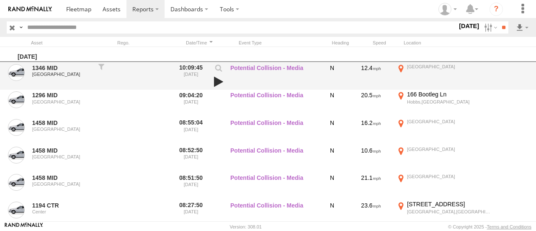 Image resolution: width=536 pixels, height=231 pixels. I want to click on label: Search Query, so click(21, 27).